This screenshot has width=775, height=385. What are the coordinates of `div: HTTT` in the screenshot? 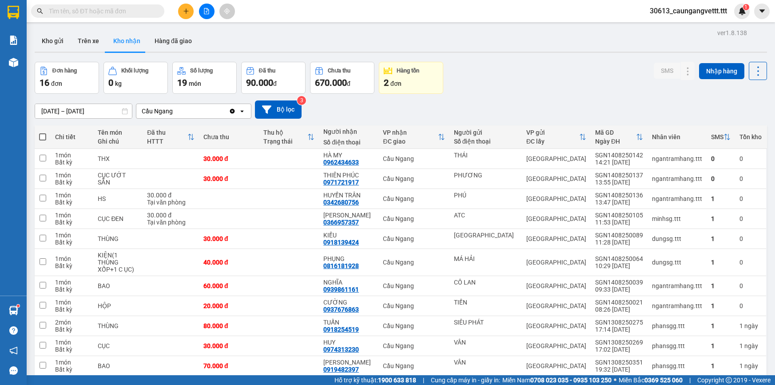 It's located at (167, 141).